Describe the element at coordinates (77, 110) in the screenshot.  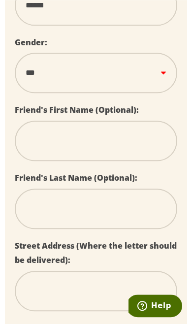
I see `label: Friend's First Name (Optional):` at that location.